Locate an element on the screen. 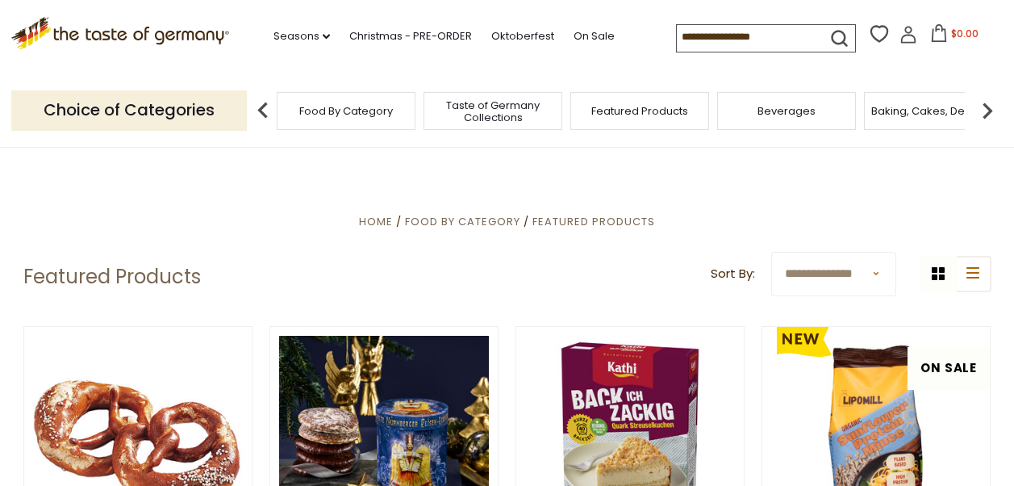 The height and width of the screenshot is (486, 1014). a: Baking, Cakes, Desserts is located at coordinates (933, 111).